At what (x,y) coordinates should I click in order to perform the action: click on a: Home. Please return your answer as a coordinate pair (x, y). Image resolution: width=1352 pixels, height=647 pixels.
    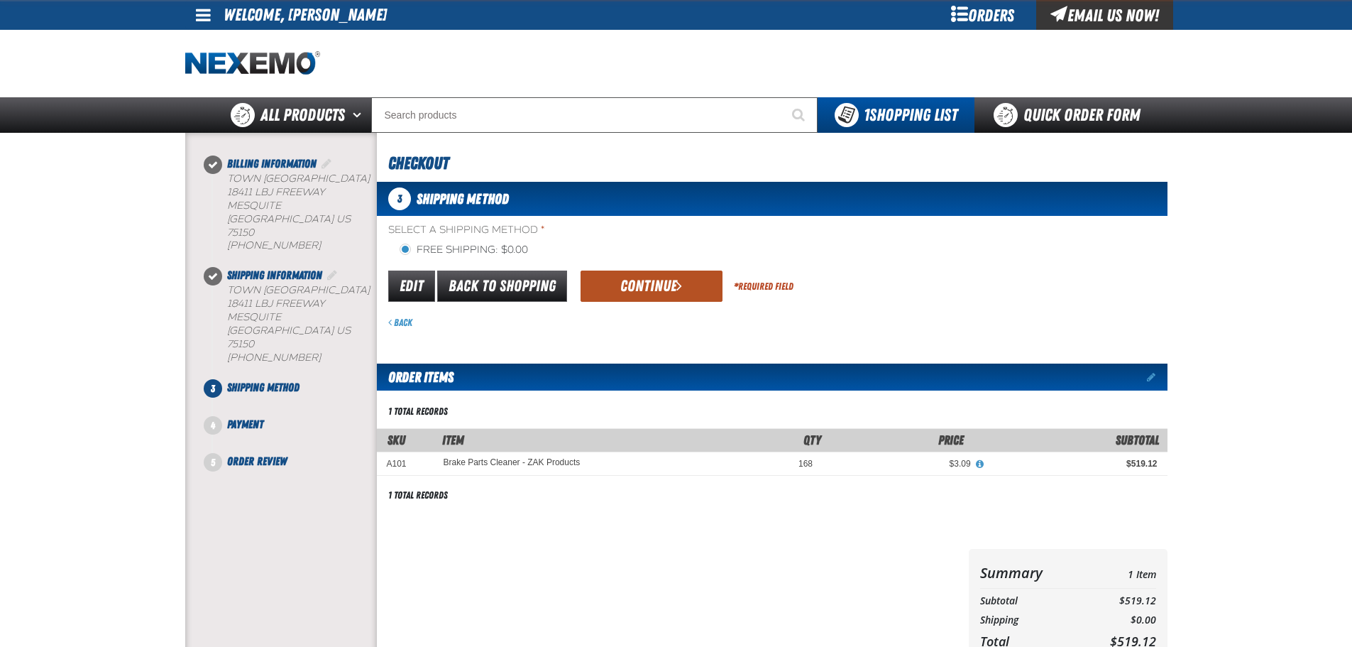
    Looking at the image, I should click on (253, 63).